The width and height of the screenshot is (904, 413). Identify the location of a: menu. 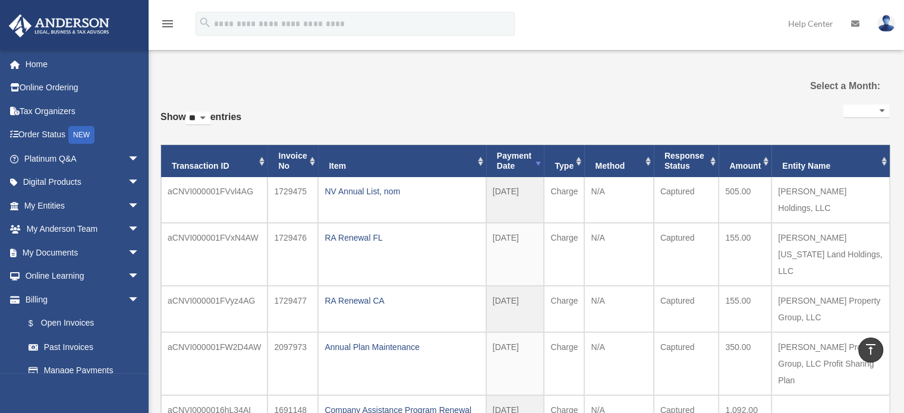
(168, 26).